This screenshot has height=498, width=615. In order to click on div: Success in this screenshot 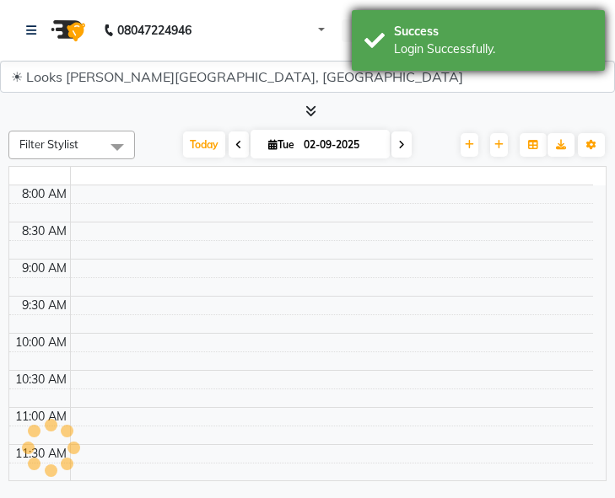, I will do `click(492, 31)`.